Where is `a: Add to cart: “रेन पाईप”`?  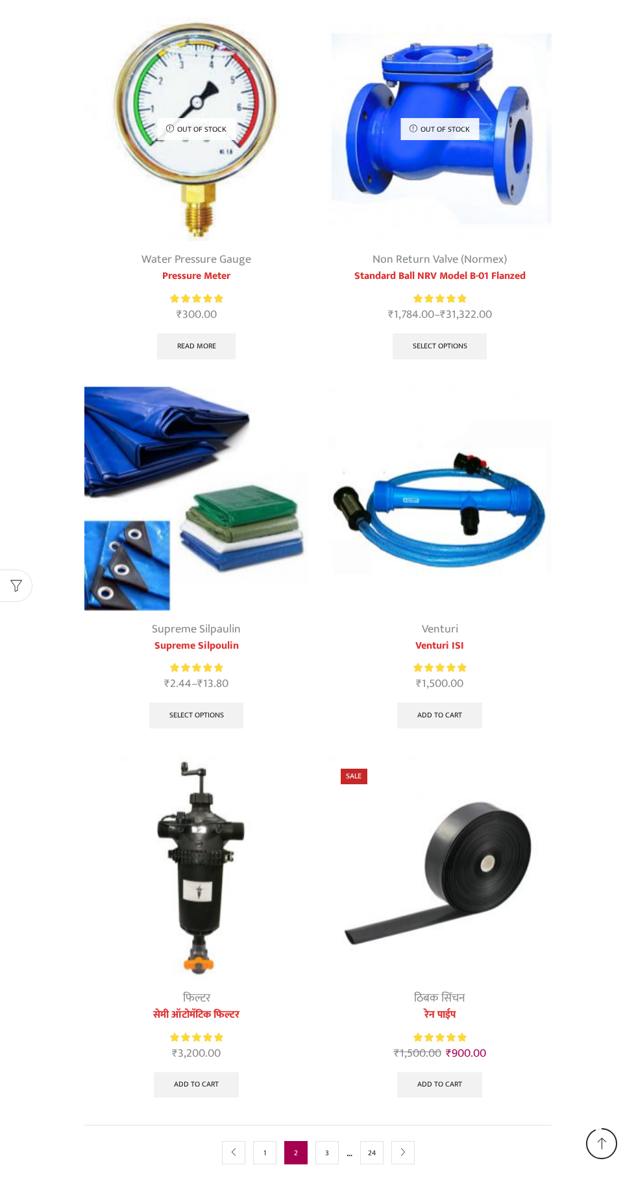
a: Add to cart: “रेन पाईप” is located at coordinates (439, 1086).